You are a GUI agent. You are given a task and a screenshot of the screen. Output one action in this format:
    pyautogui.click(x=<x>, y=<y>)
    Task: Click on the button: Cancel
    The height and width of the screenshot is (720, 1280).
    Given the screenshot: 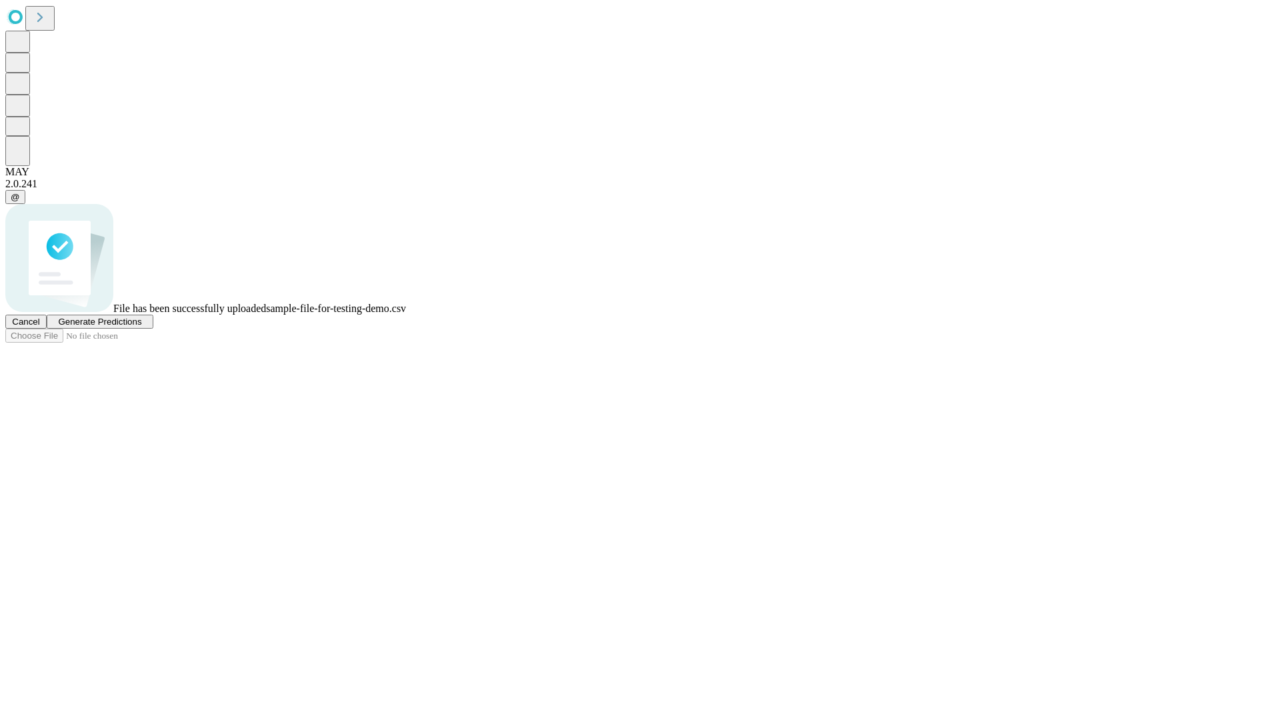 What is the action you would take?
    pyautogui.click(x=26, y=321)
    